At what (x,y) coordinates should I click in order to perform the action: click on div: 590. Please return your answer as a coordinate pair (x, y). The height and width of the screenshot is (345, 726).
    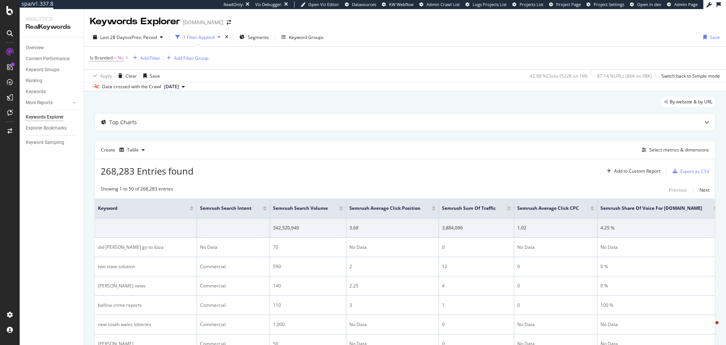
    Looking at the image, I should click on (308, 266).